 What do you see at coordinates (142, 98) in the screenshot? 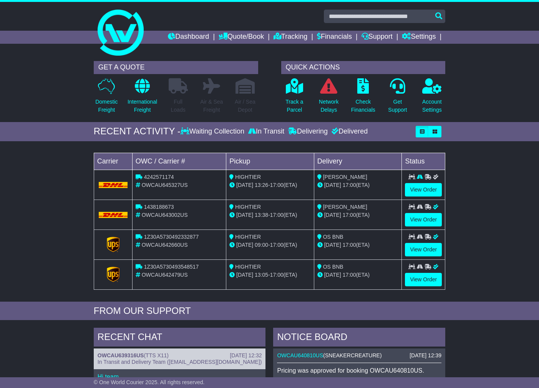
I see `a: InternationalFreight` at bounding box center [142, 98].